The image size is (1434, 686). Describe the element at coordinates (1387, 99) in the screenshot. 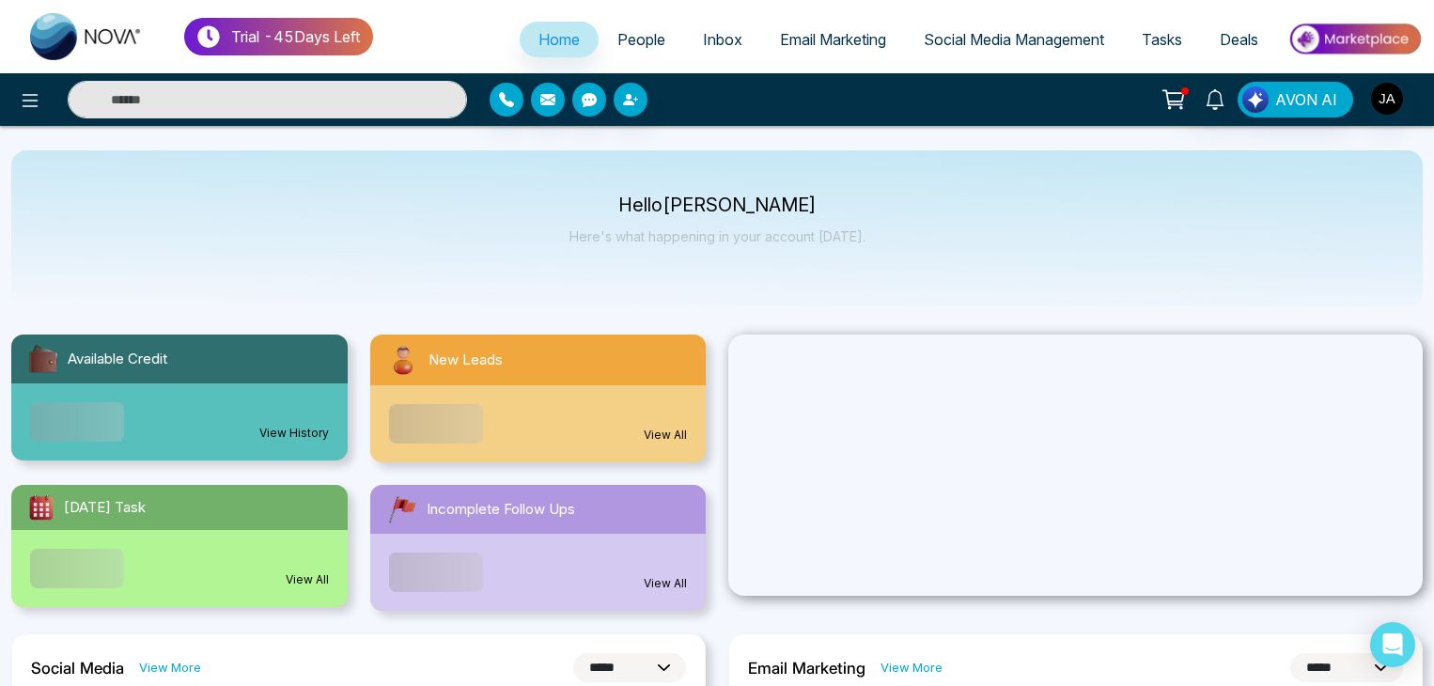

I see `img: User Avatar` at that location.